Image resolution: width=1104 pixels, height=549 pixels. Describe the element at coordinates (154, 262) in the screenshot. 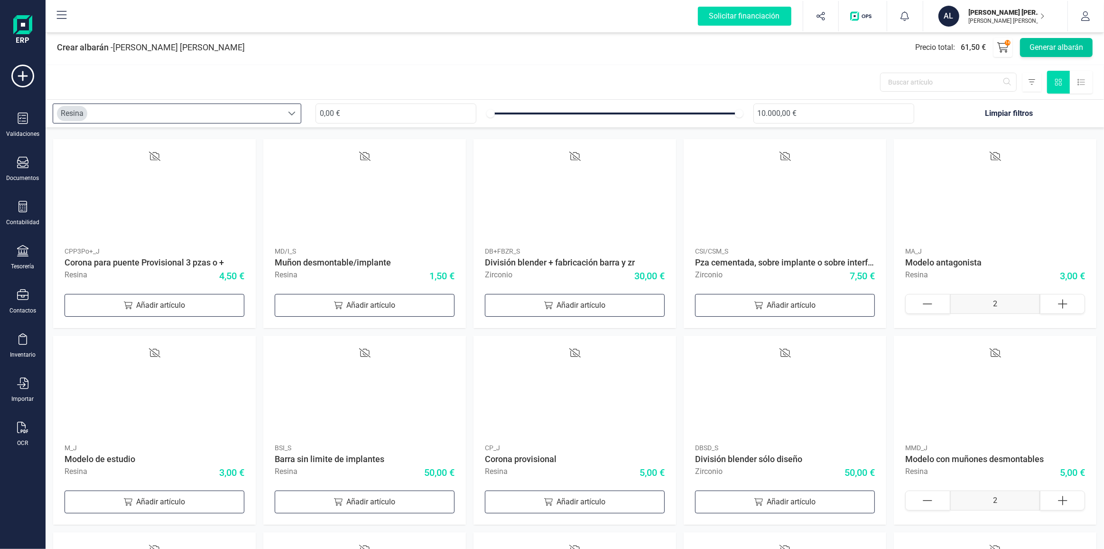

I see `div: Corona para puente Provisional 3 pzas o +` at that location.